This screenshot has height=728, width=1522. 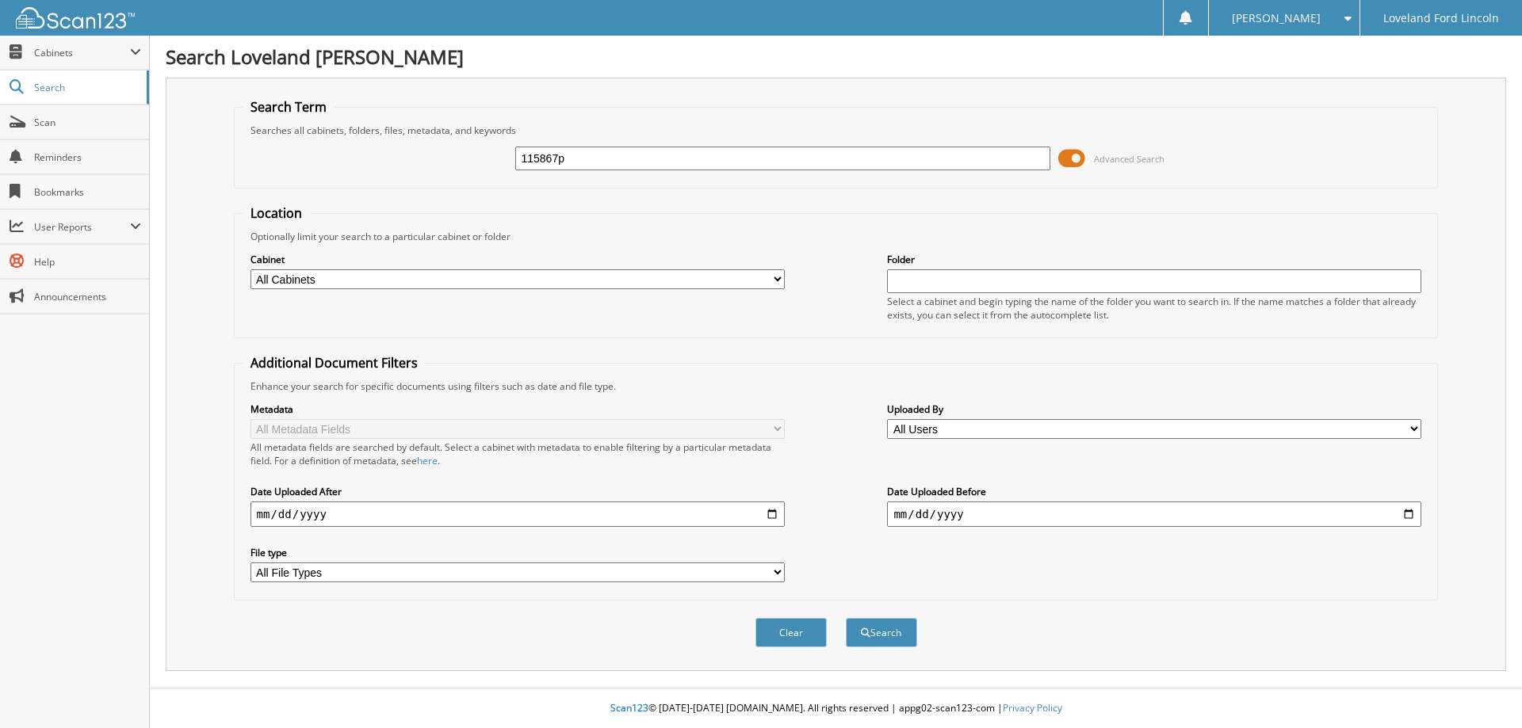 I want to click on span: Bookmarks, so click(x=87, y=192).